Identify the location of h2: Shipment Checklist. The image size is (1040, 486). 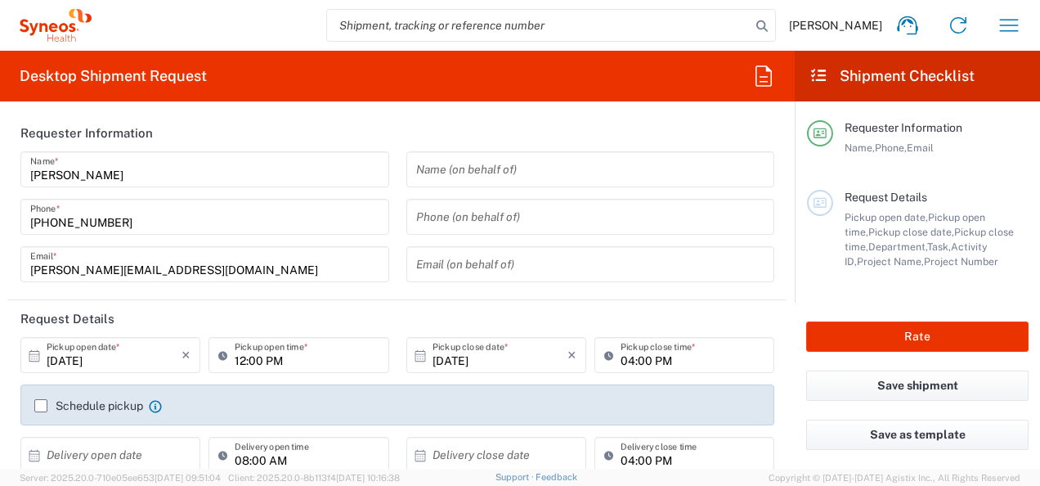
(892, 76).